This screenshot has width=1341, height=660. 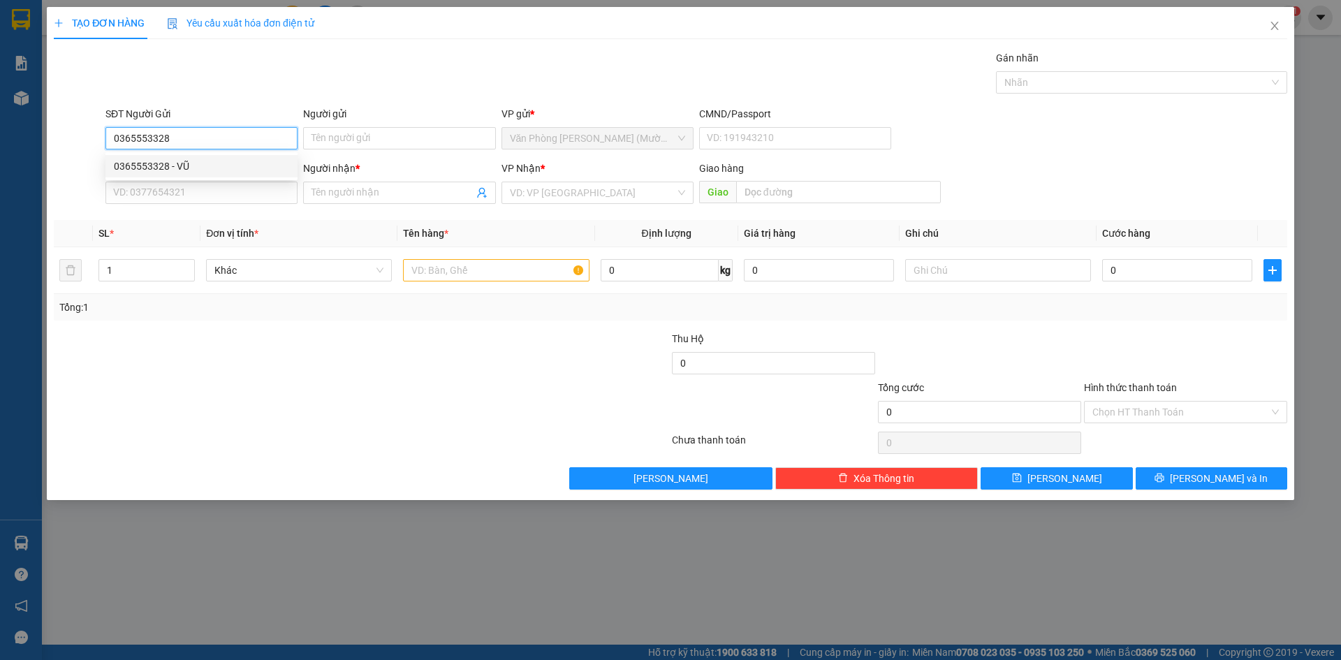 I want to click on span: Khác, so click(x=299, y=270).